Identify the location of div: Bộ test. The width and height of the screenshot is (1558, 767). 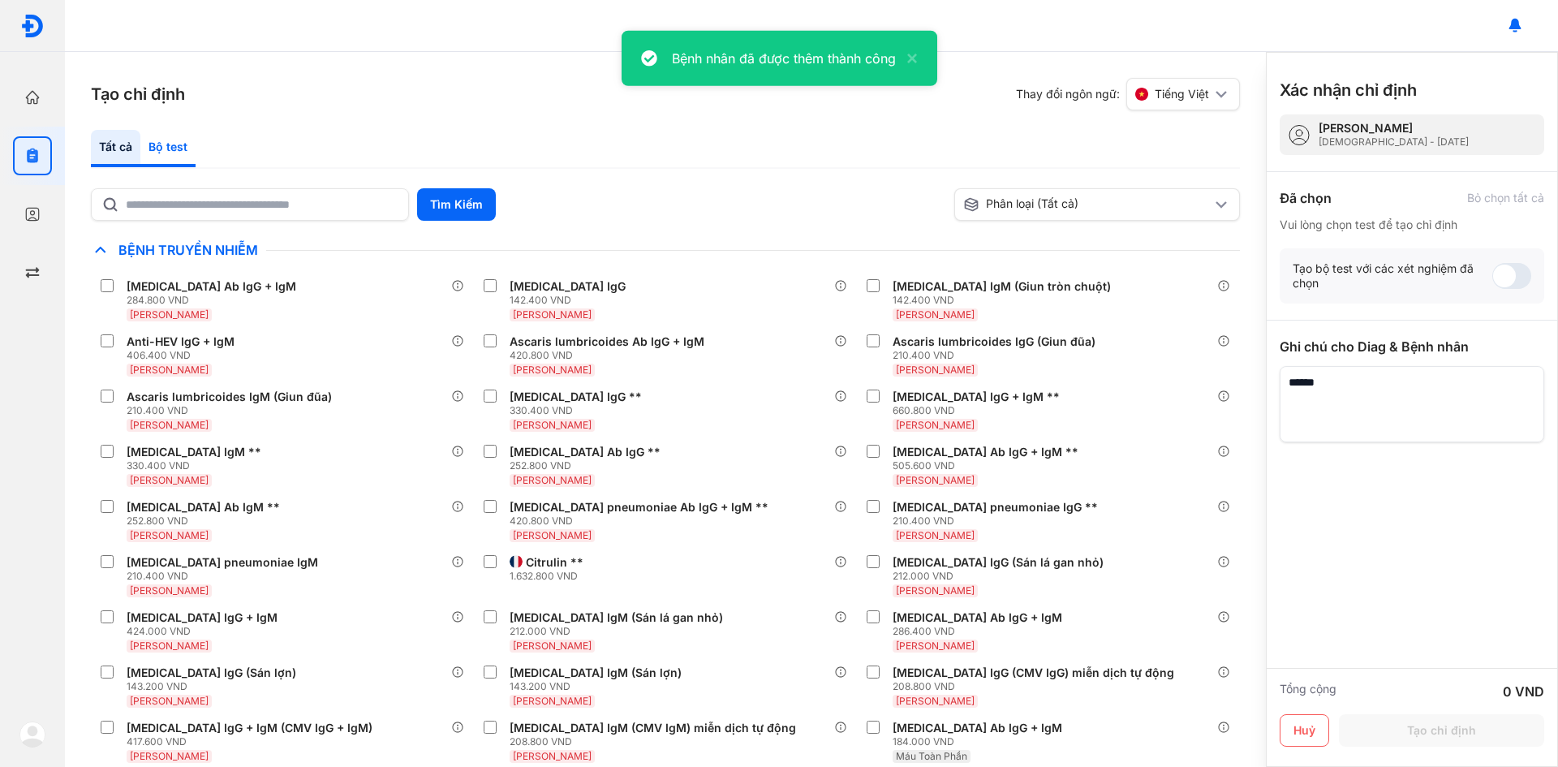
(168, 149).